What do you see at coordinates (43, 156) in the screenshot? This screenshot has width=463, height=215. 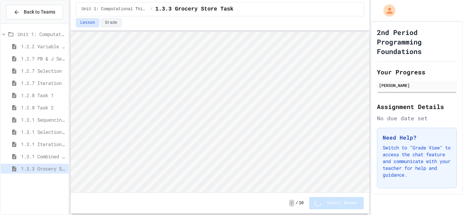 I see `span: 1.3.1 Combined Algorithims` at bounding box center [43, 156].